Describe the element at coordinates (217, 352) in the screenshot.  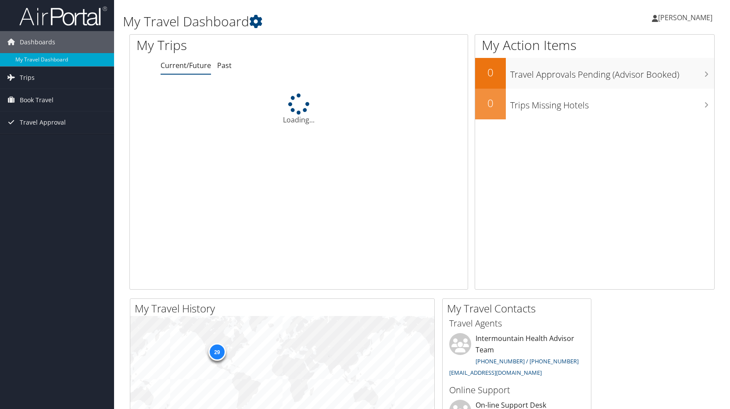
I see `div: 29` at that location.